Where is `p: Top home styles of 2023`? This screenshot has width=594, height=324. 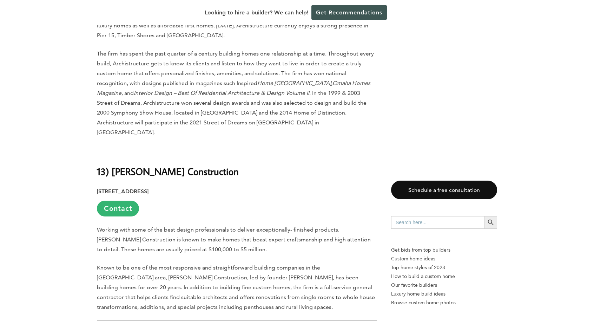 p: Top home styles of 2023 is located at coordinates (444, 267).